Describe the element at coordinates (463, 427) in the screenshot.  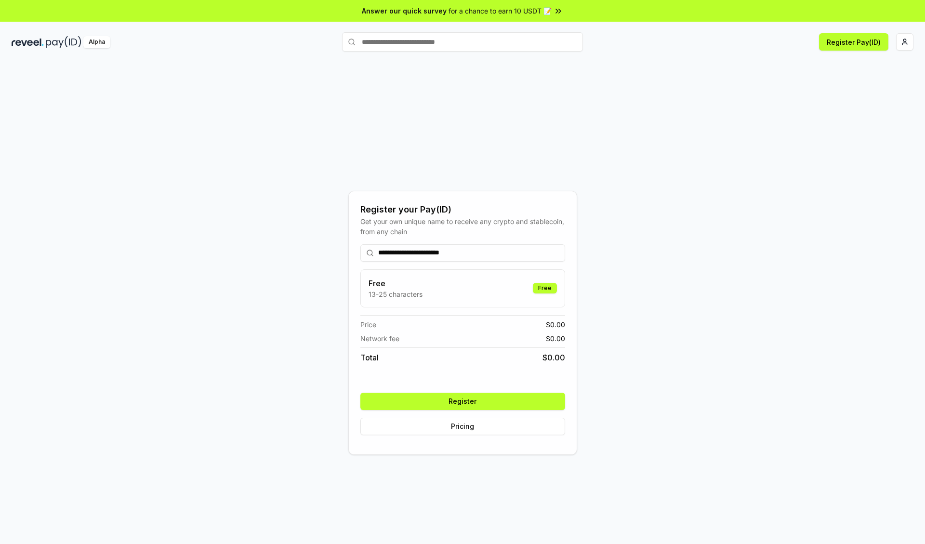
I see `button: Pricing` at that location.